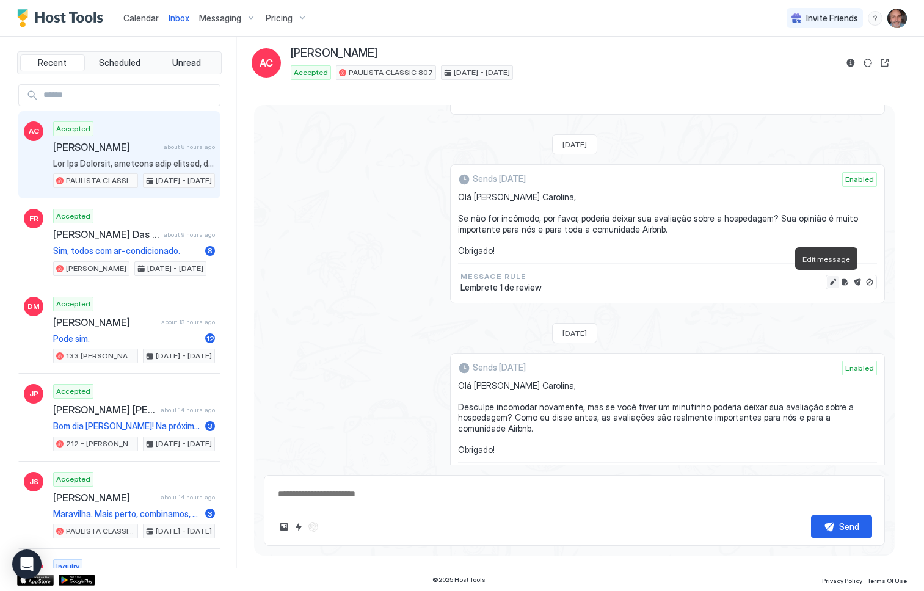 This screenshot has height=591, width=924. What do you see at coordinates (34, 307) in the screenshot?
I see `span: DM` at bounding box center [34, 307].